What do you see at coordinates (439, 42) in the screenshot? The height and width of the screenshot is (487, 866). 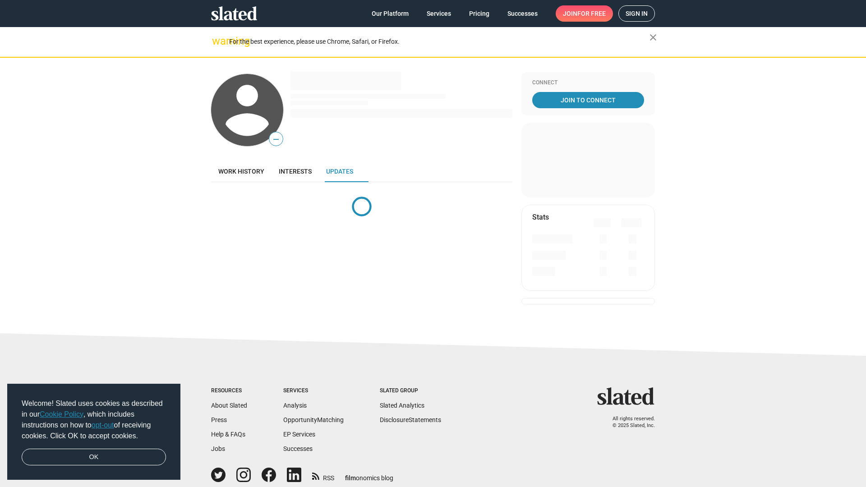 I see `div: For the best experience, please use Chrome, Safari, or Firefox.` at bounding box center [439, 42].